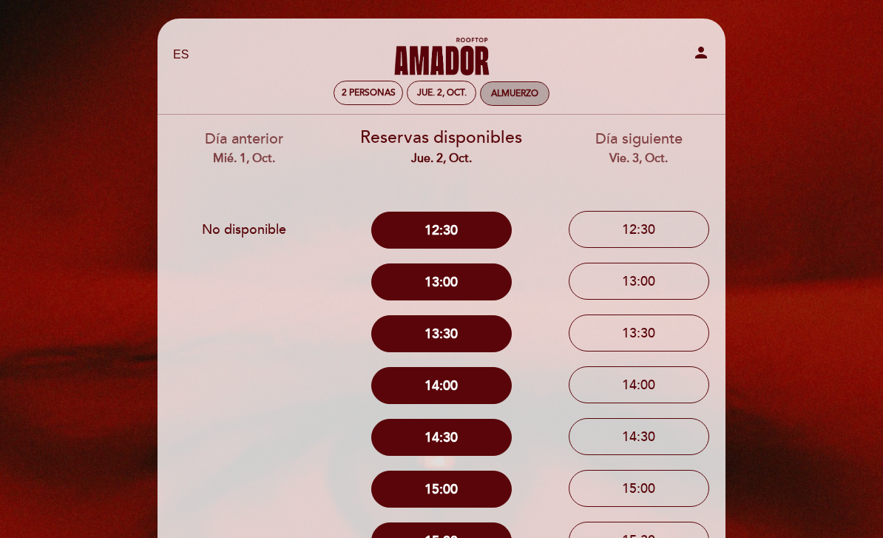 This screenshot has height=538, width=883. What do you see at coordinates (515, 93) in the screenshot?
I see `div: Almuerzo` at bounding box center [515, 93].